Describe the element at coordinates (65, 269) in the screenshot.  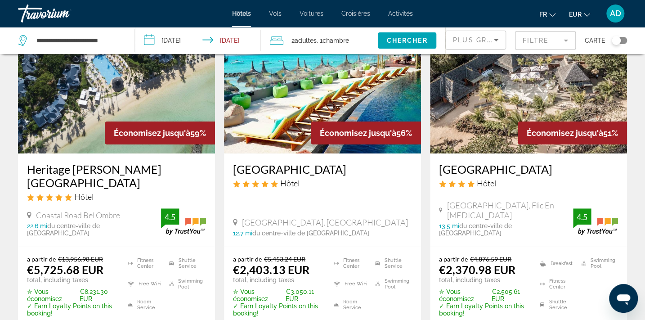
I see `ins: €5,725.68 EUR` at that location.